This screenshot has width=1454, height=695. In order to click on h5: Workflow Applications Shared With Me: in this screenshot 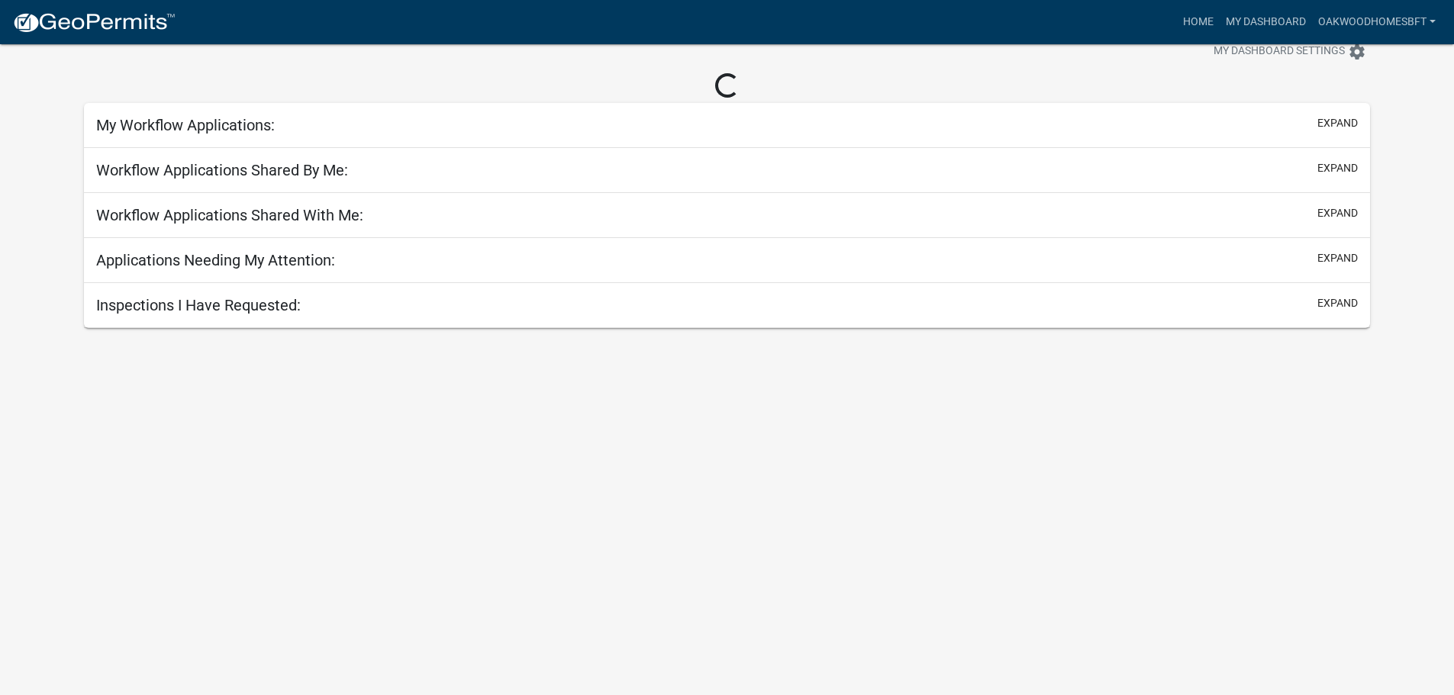, I will do `click(230, 215)`.